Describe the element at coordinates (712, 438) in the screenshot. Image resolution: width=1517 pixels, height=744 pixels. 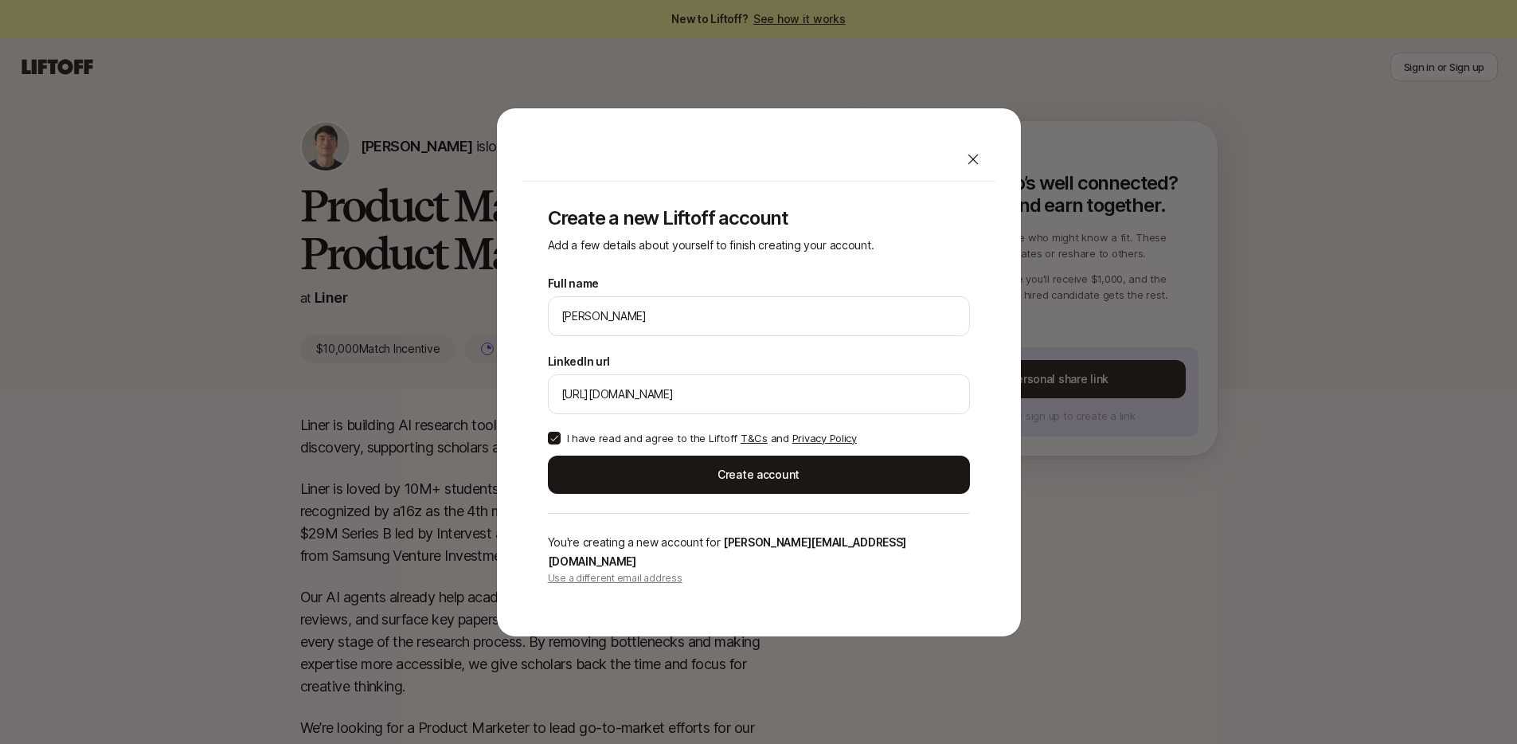
I see `p: I have read and agree to the Liftoff and` at that location.